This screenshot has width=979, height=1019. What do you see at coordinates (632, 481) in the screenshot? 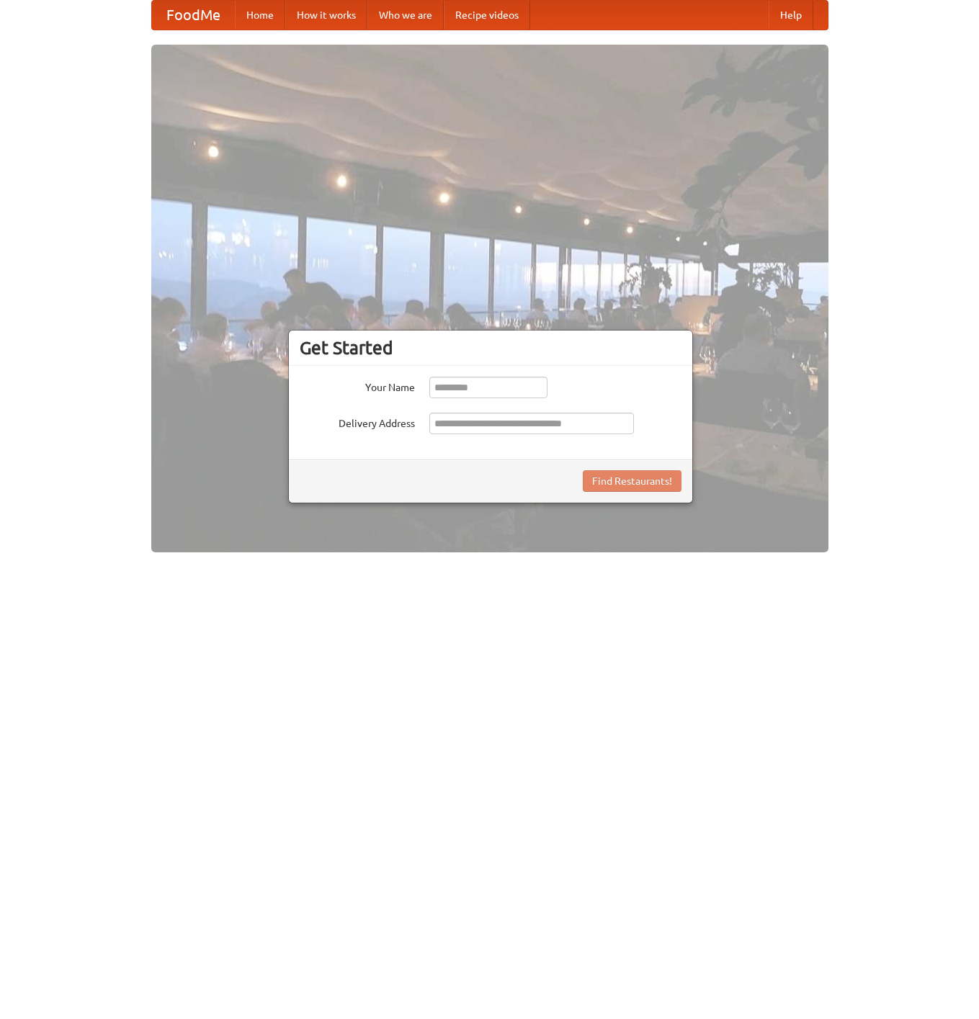
I see `button: Find Restaurants!` at bounding box center [632, 481].